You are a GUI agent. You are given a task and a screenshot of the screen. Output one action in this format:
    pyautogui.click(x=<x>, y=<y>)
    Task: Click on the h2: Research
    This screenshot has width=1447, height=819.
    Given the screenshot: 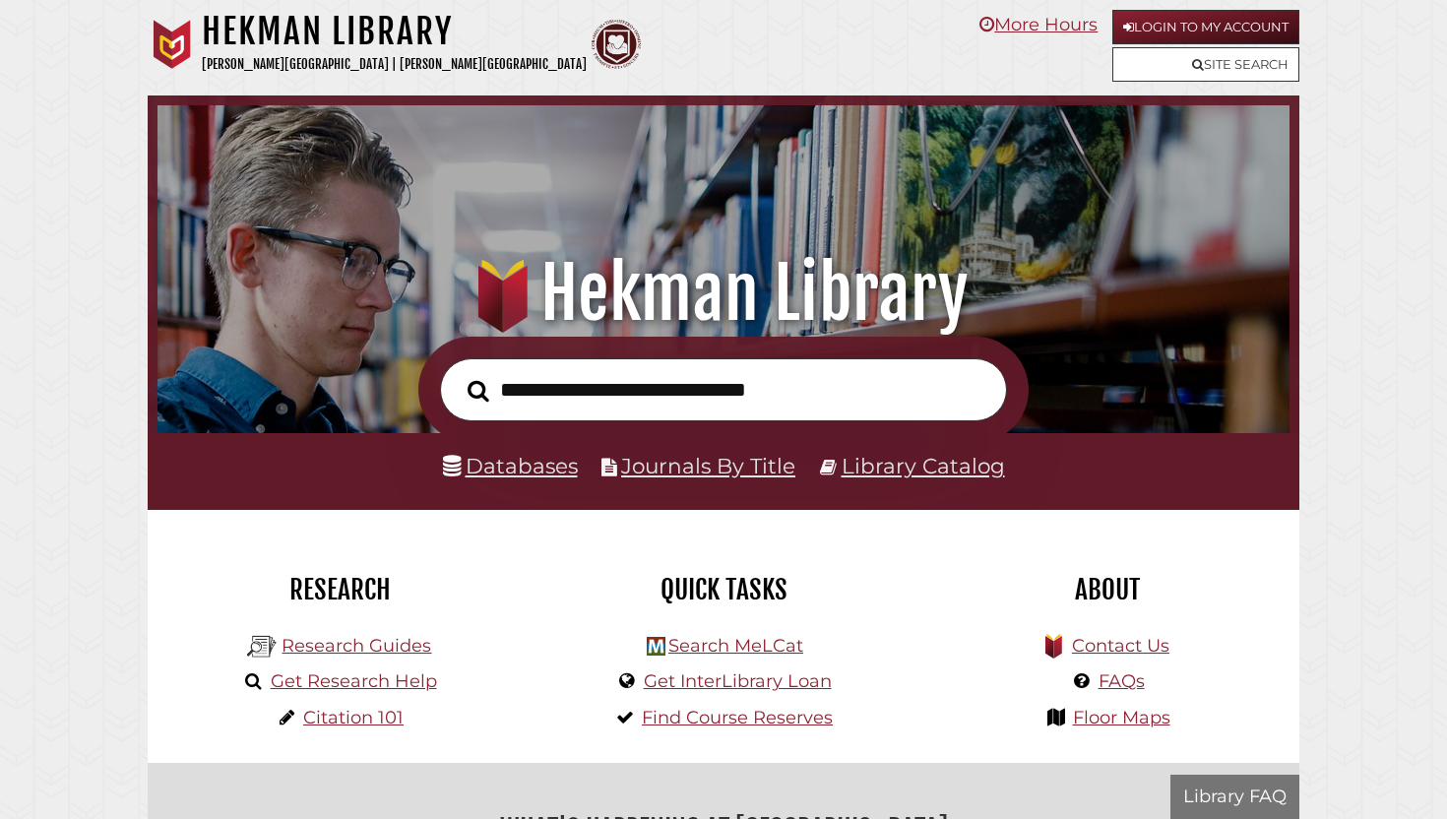 What is the action you would take?
    pyautogui.click(x=340, y=590)
    